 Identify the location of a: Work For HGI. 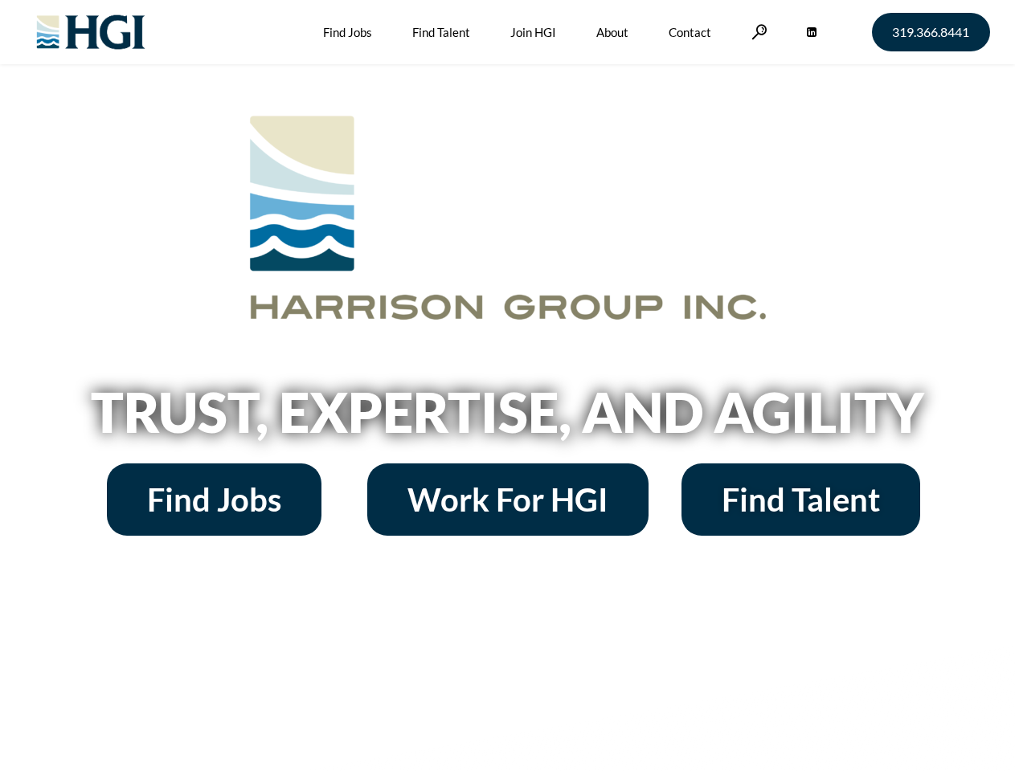
(508, 500).